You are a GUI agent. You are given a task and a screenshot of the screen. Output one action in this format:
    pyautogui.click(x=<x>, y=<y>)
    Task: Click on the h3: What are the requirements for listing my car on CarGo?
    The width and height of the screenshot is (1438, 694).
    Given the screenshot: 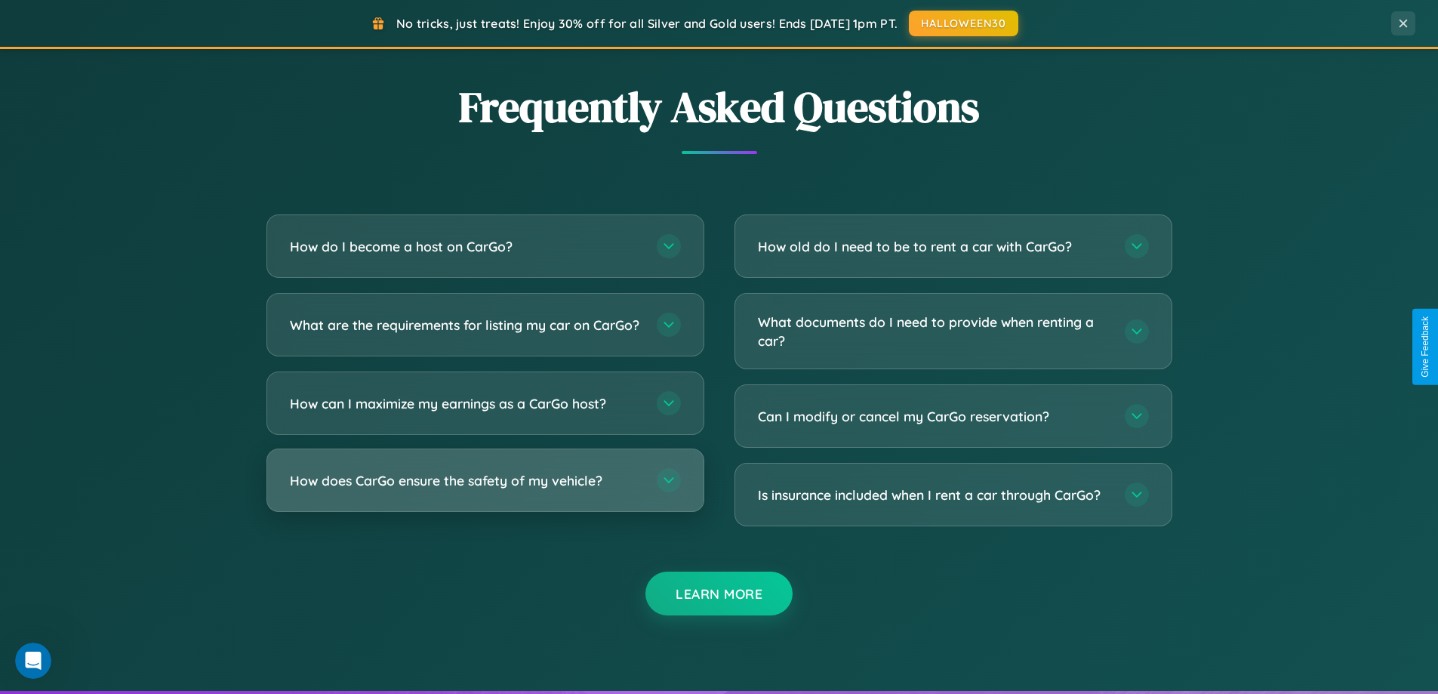 What is the action you would take?
    pyautogui.click(x=466, y=325)
    